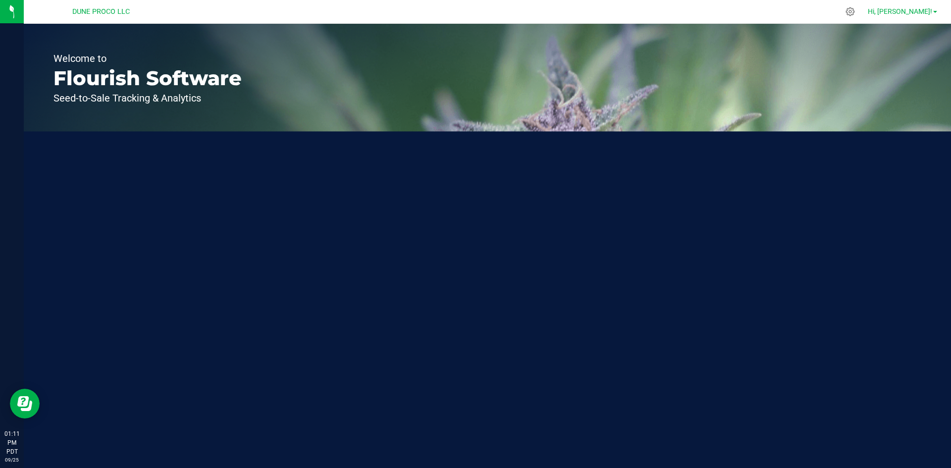 The width and height of the screenshot is (951, 468). I want to click on p: Welcome to, so click(148, 58).